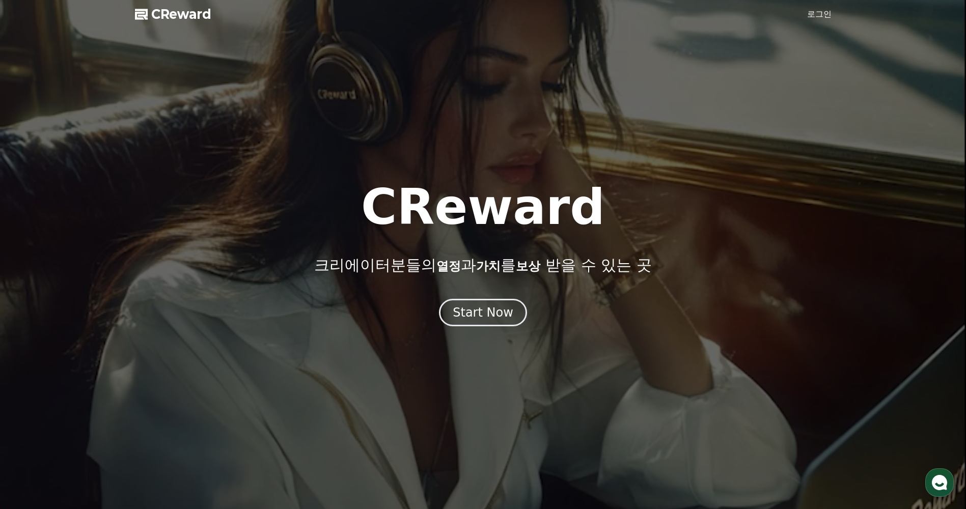  What do you see at coordinates (448, 266) in the screenshot?
I see `span: 열정` at bounding box center [448, 266].